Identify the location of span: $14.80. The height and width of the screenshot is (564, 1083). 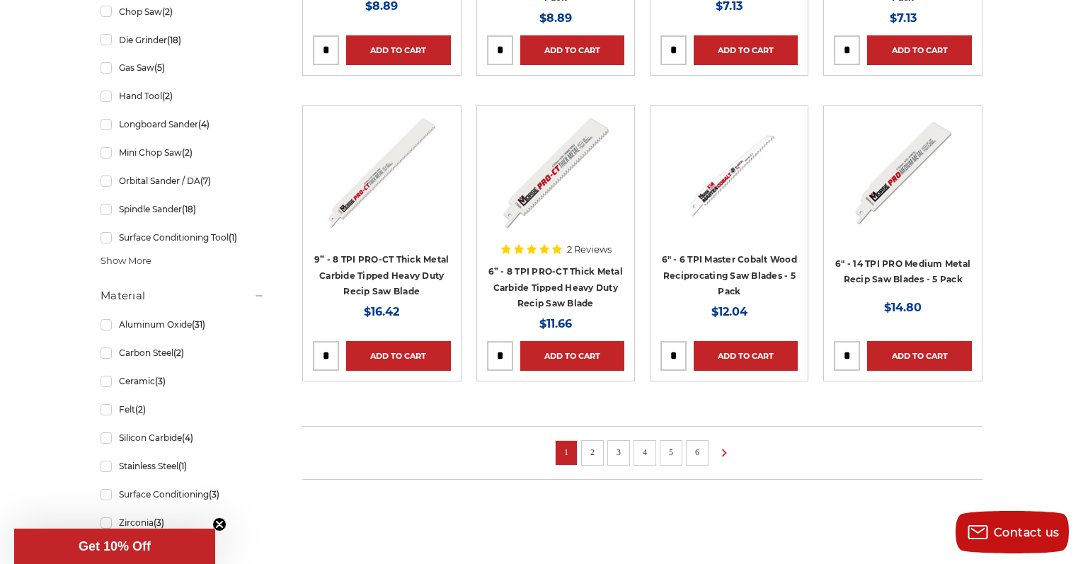
(902, 307).